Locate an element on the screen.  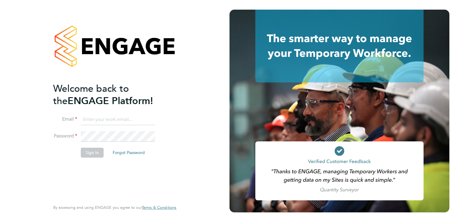
h2: ENGAGE Platform! is located at coordinates (112, 95).